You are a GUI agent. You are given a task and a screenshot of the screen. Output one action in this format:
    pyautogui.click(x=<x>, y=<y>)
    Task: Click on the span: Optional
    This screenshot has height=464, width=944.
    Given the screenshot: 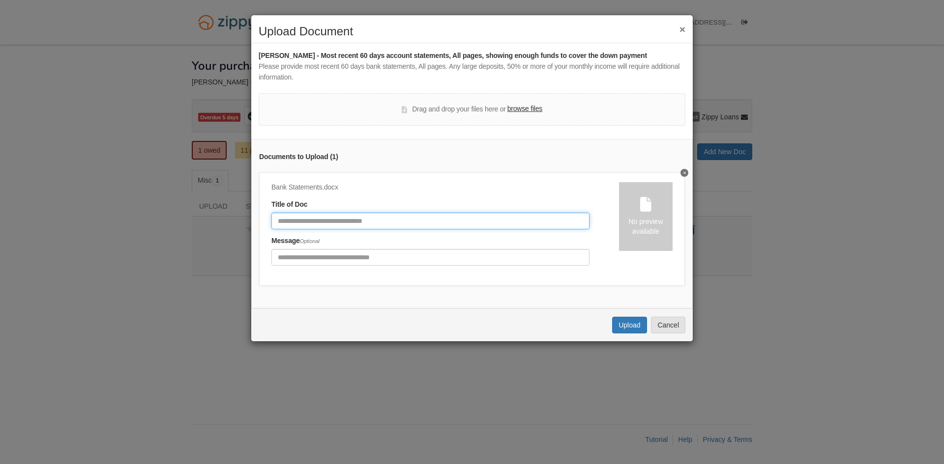 What is the action you would take?
    pyautogui.click(x=310, y=241)
    